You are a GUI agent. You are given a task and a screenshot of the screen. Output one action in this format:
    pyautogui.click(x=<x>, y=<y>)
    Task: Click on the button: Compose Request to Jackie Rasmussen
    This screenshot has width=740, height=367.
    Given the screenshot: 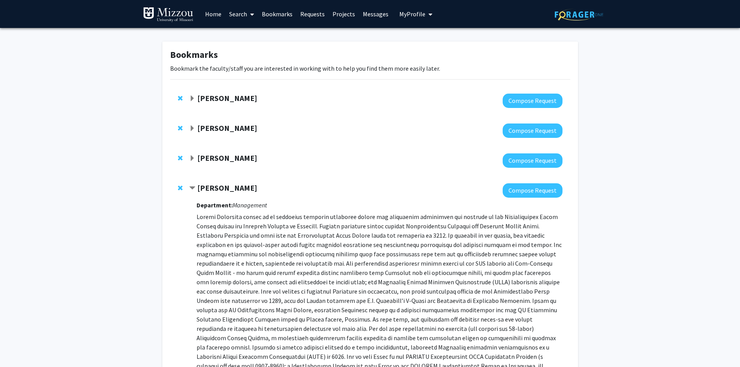 What is the action you would take?
    pyautogui.click(x=533, y=190)
    